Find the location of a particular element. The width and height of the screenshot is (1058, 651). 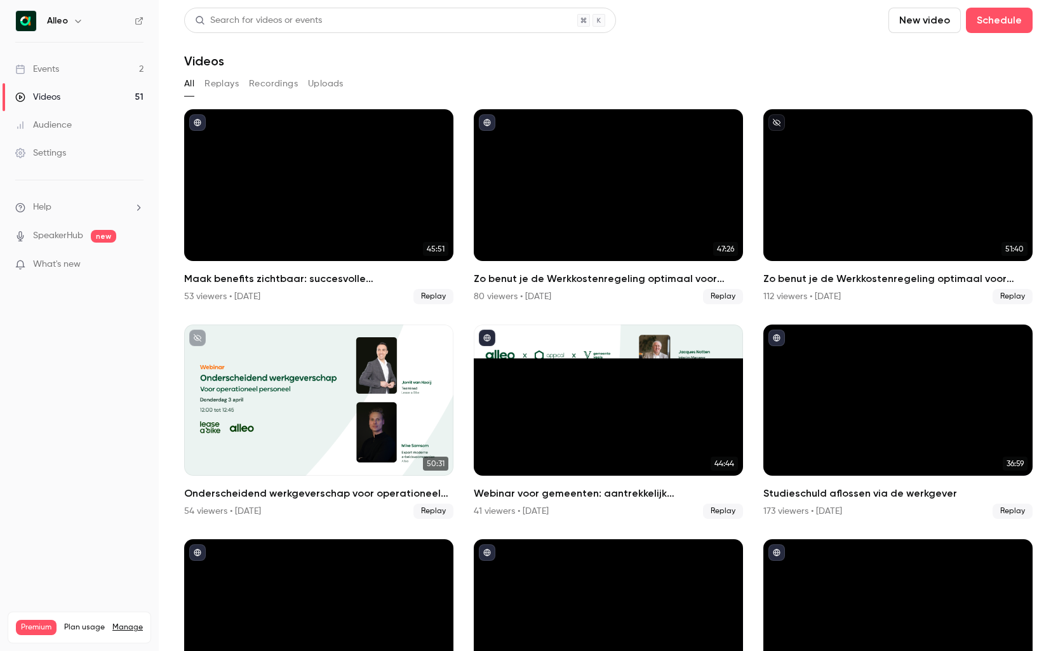

a: 45:51Maak benefits zichtbaar: succesvolle arbeidsvoorwaarden communicatie in de praktijk53 viewer... is located at coordinates (319, 206).